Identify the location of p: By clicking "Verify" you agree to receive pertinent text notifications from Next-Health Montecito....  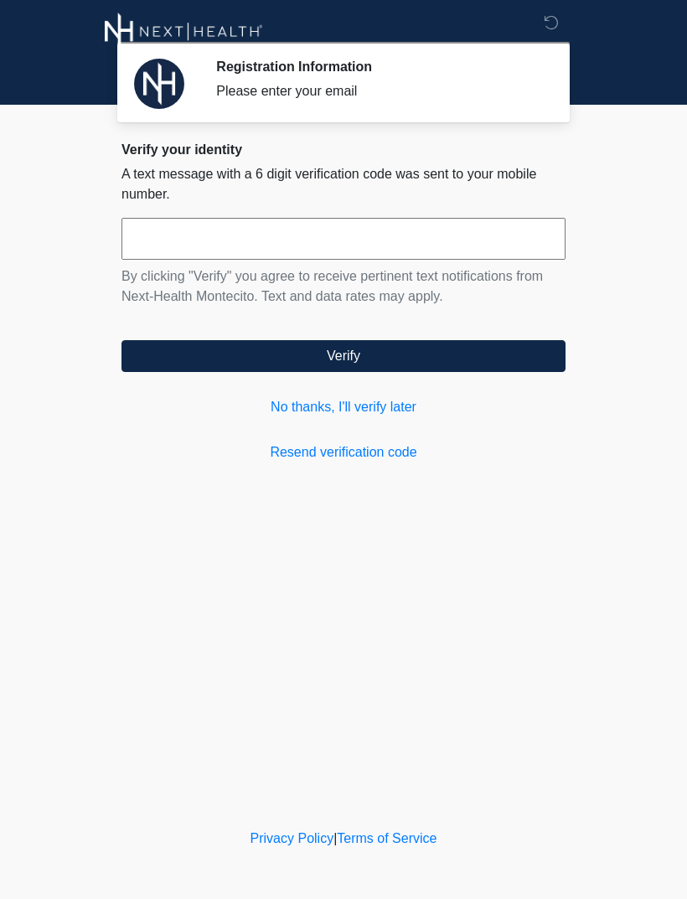
(344, 287).